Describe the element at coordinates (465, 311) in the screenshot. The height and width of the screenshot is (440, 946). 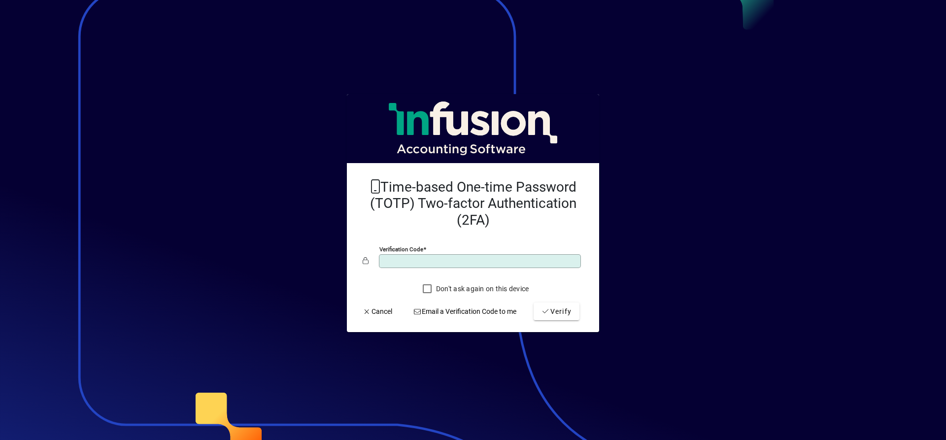
I see `button: Email a Verification Code to me` at that location.